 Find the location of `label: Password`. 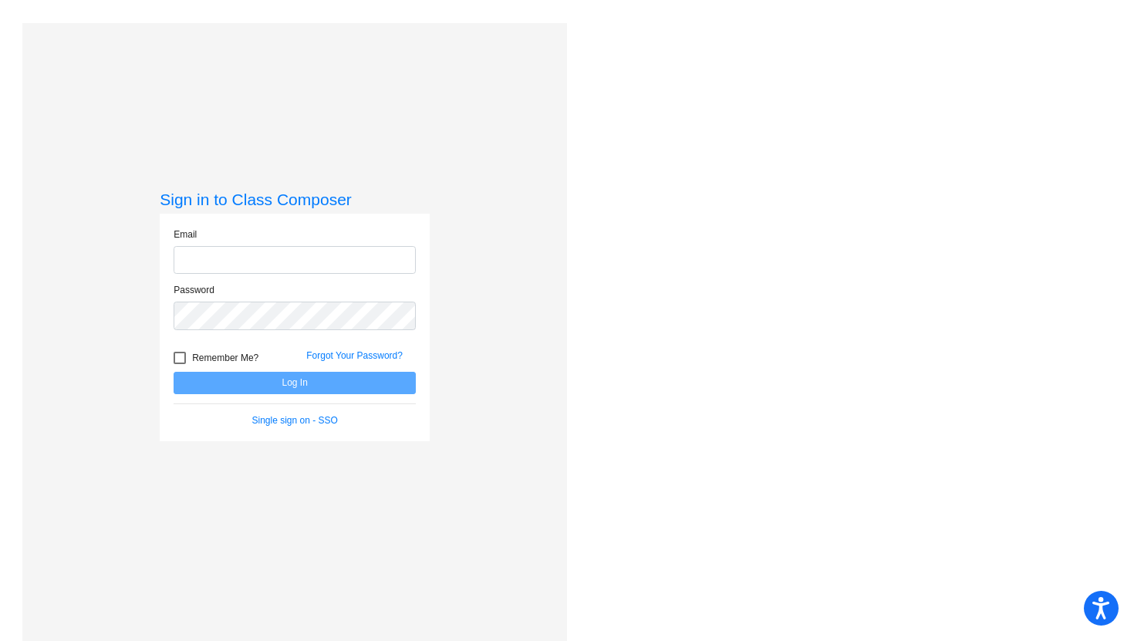

label: Password is located at coordinates (194, 290).